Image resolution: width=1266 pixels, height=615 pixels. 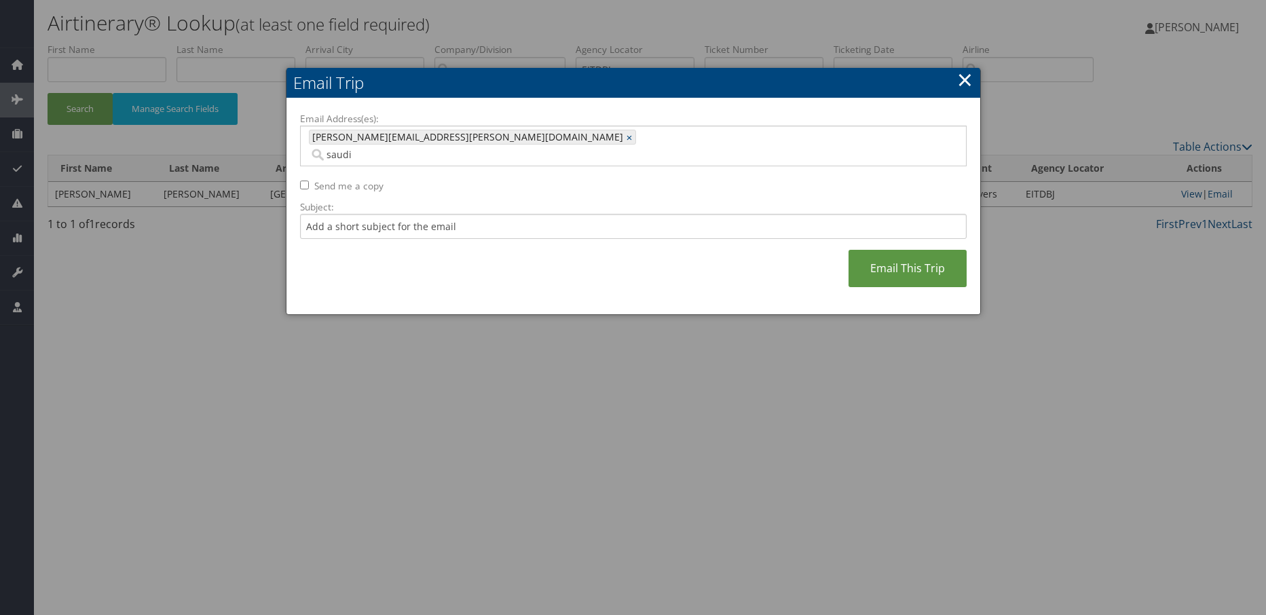 What do you see at coordinates (907, 268) in the screenshot?
I see `a: Email This Trip` at bounding box center [907, 268].